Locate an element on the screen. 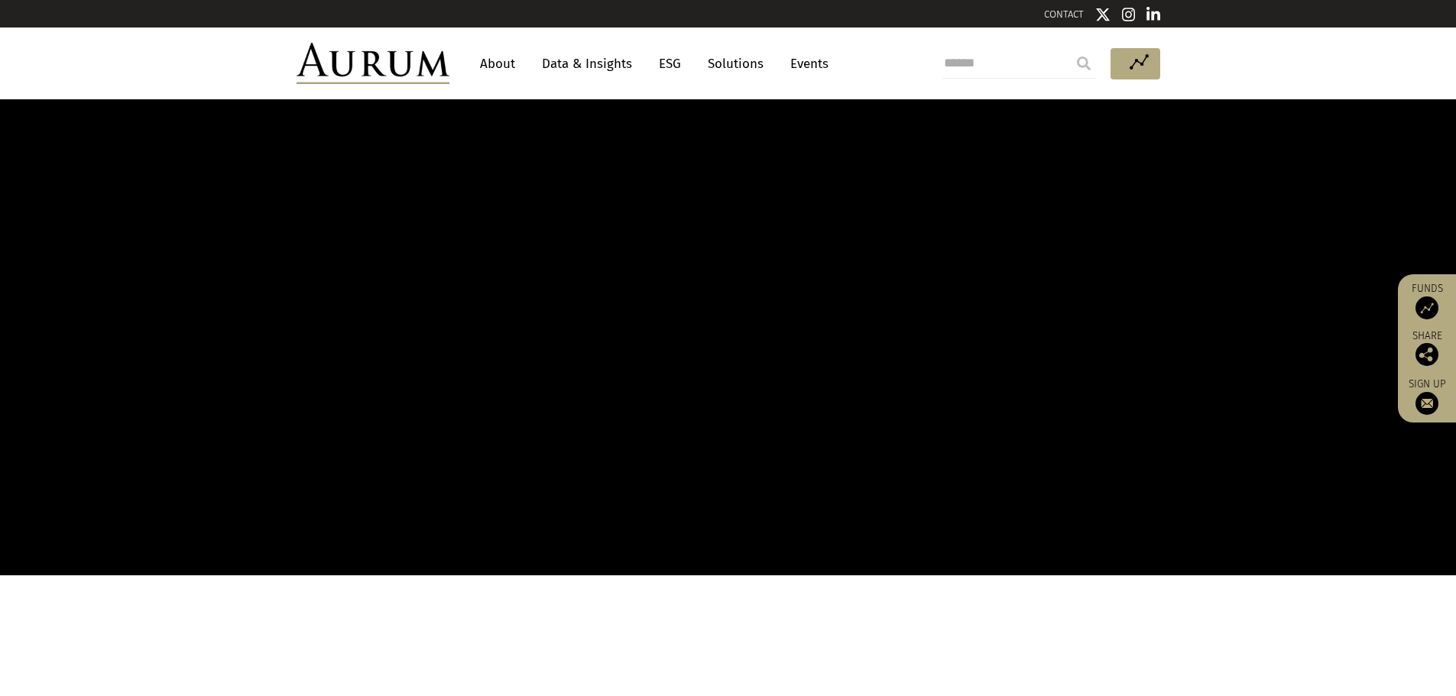 This screenshot has height=696, width=1456. div: Share is located at coordinates (1427, 349).